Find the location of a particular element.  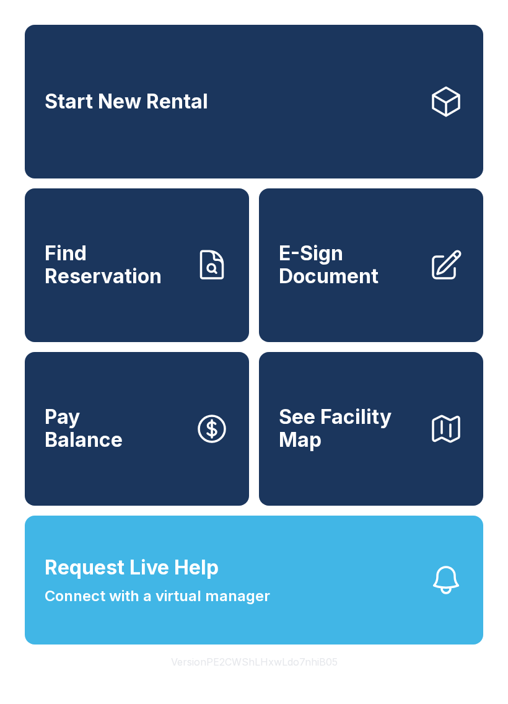

span: Request Live Help is located at coordinates (131, 567).